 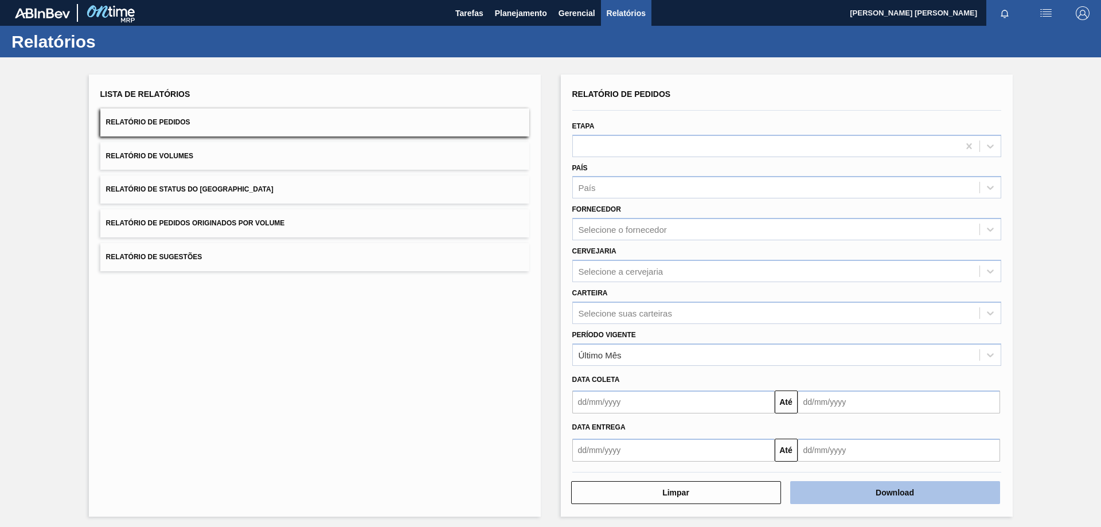 I want to click on button: Relatório de Pedidos, so click(x=315, y=122).